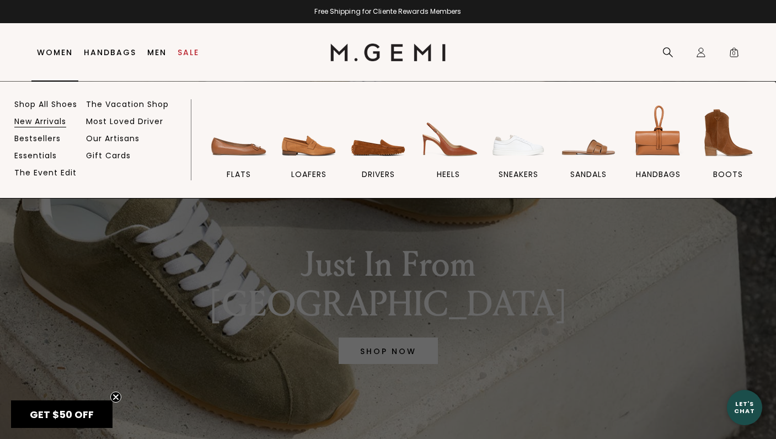 The width and height of the screenshot is (776, 439). What do you see at coordinates (519, 150) in the screenshot?
I see `a: sneakers` at bounding box center [519, 150].